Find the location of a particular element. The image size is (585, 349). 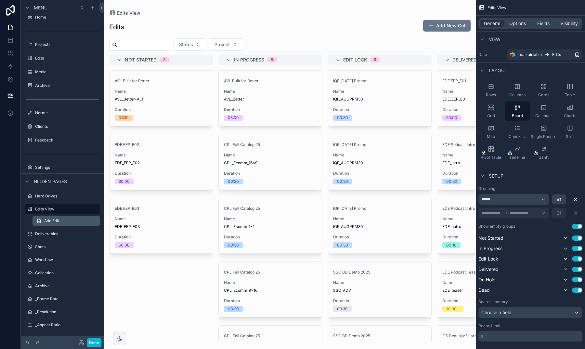

button: Board is located at coordinates (517, 111).